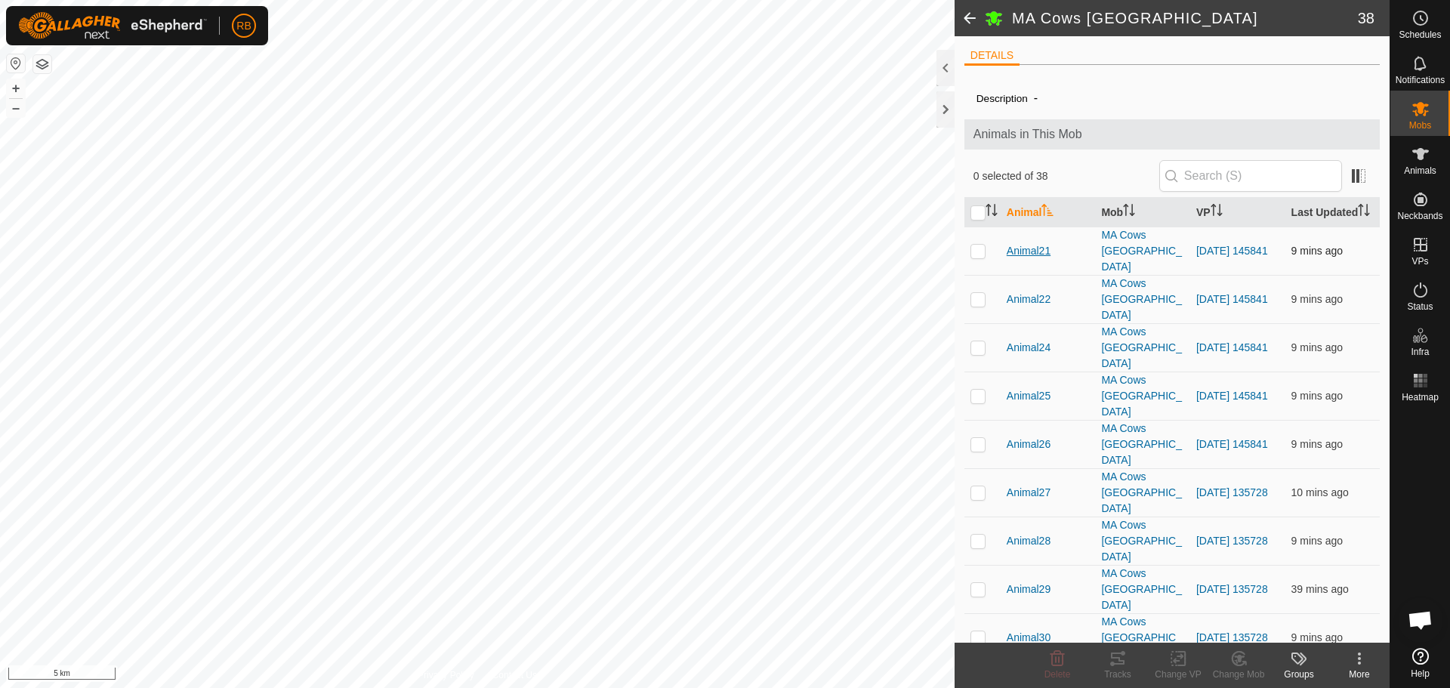  What do you see at coordinates (1419, 352) in the screenshot?
I see `span: Infra` at bounding box center [1419, 352].